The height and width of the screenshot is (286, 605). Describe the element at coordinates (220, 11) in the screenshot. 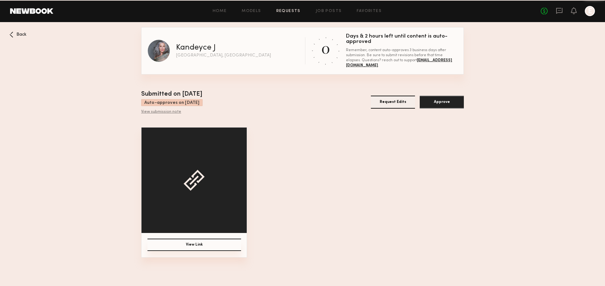

I see `a: Home` at that location.